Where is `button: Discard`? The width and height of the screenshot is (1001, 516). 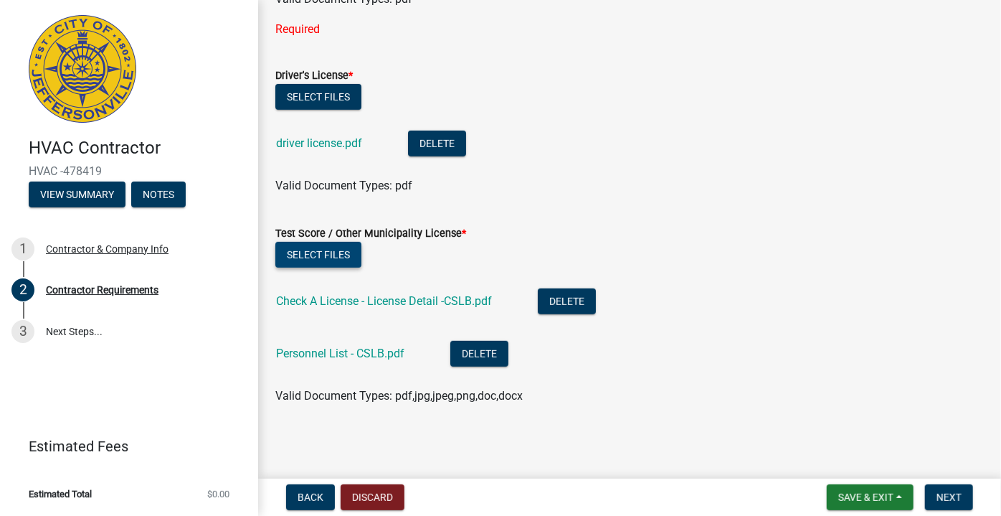
button: Discard is located at coordinates (372, 497).